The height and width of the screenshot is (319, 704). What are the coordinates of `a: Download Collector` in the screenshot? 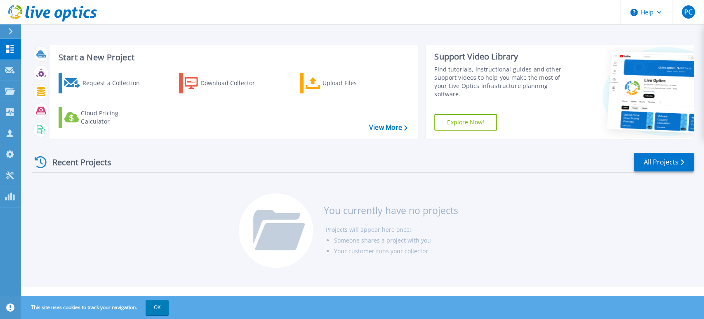 It's located at (225, 83).